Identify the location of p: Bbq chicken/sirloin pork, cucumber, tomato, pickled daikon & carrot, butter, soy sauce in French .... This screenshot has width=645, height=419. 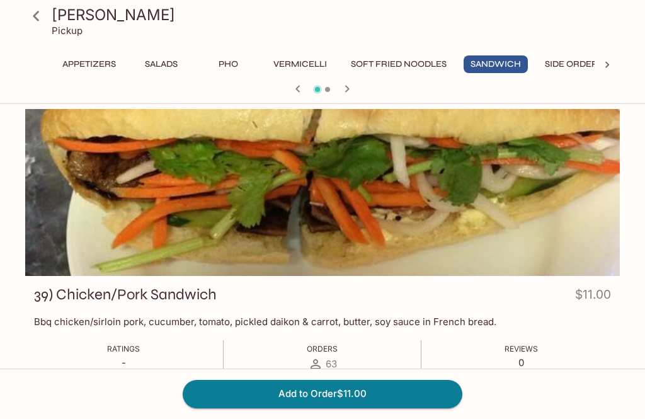
(323, 321).